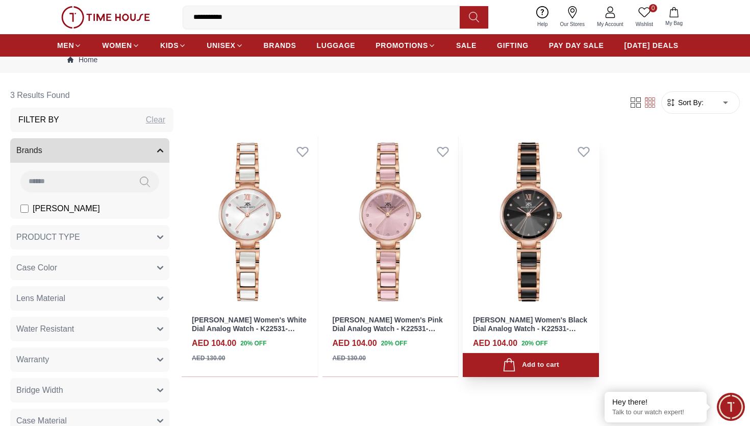  I want to click on a: Kenneth Scott Women's Pink Dial Analog Watch - K22531-KCPK, so click(390, 222).